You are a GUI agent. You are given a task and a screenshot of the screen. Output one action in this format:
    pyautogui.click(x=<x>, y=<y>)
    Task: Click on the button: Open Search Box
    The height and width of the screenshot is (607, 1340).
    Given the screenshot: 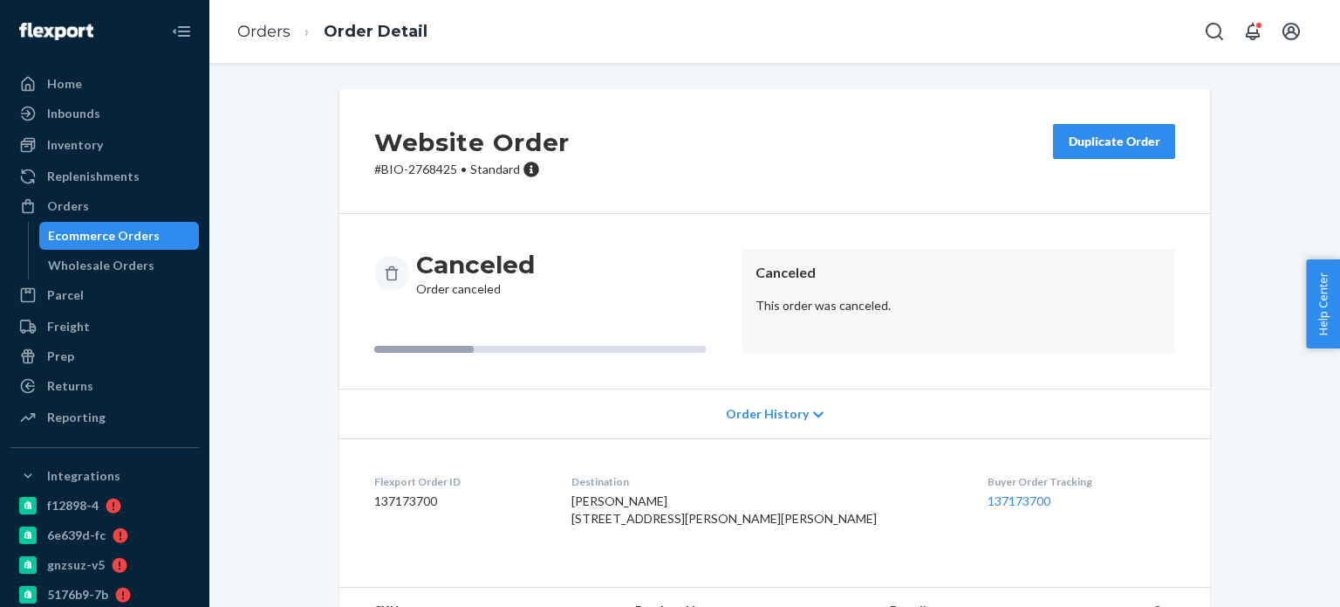 What is the action you would take?
    pyautogui.click(x=1215, y=31)
    